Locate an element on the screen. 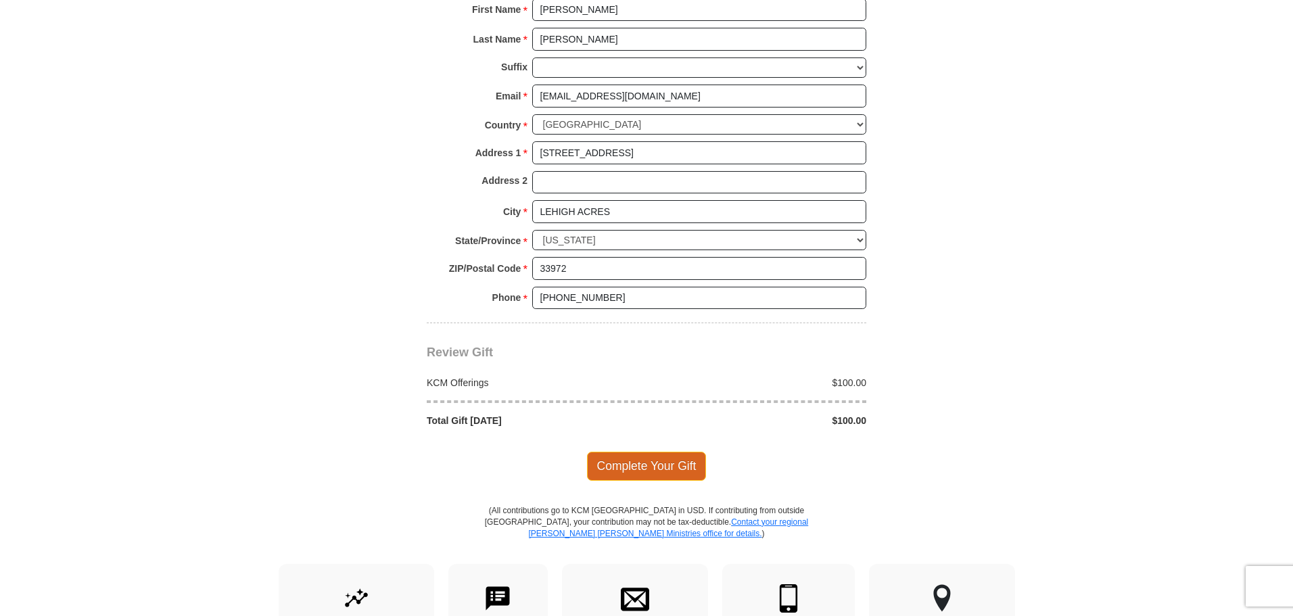 This screenshot has height=616, width=1293. strong: ZIP/Postal Code is located at coordinates (485, 268).